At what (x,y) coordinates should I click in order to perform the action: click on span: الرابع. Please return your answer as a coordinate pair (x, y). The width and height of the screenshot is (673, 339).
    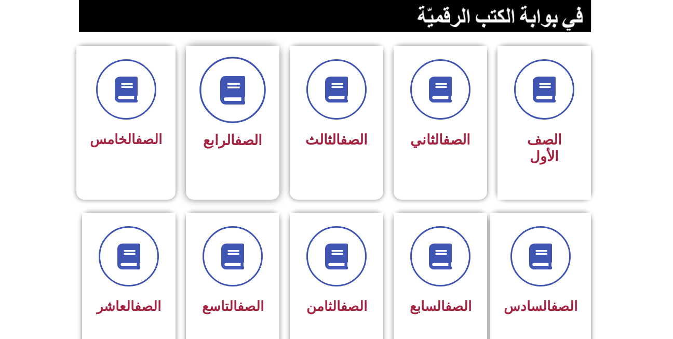
    Looking at the image, I should click on (233, 140).